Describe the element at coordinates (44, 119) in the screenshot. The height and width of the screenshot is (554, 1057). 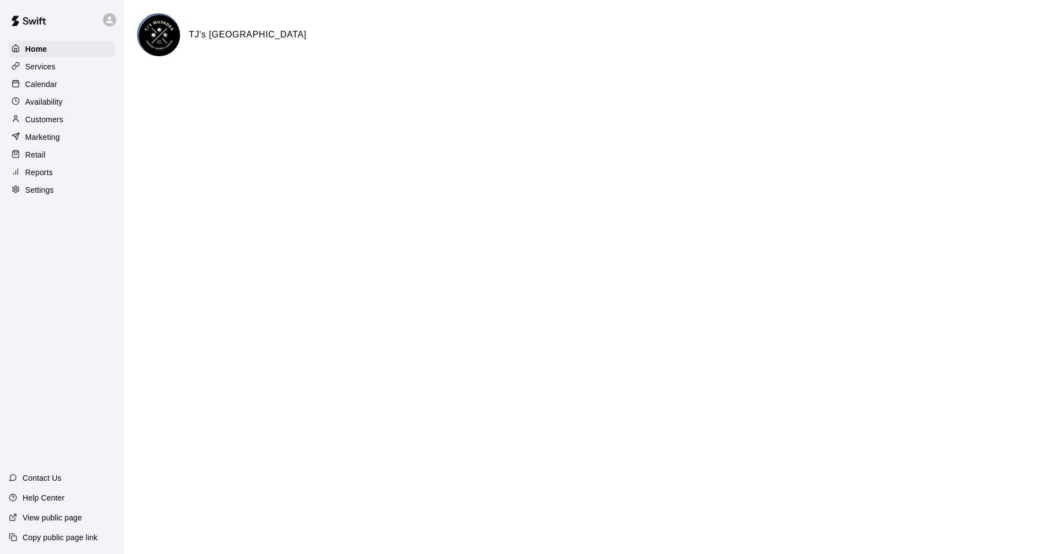
I see `p: Customers` at that location.